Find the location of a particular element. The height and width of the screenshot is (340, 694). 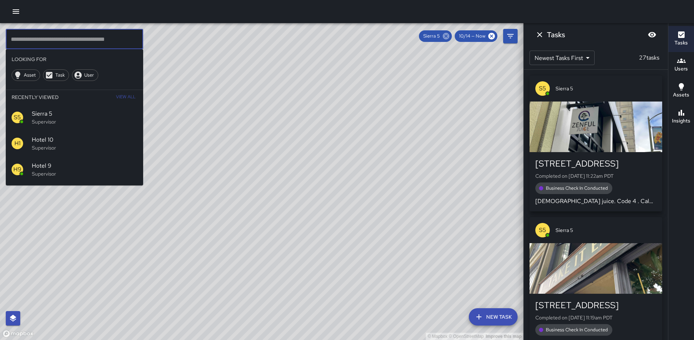

button: Blur is located at coordinates (652, 35).